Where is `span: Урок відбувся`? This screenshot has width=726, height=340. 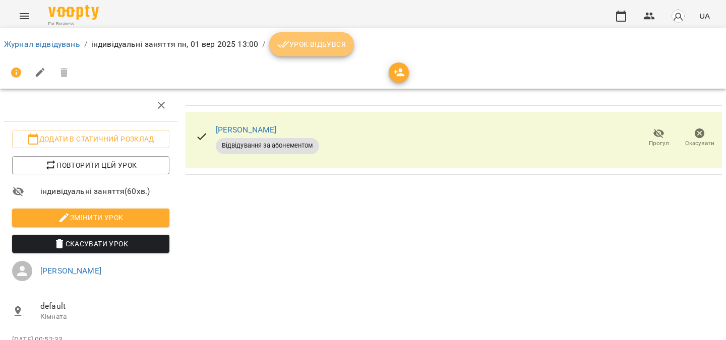 span: Урок відбувся is located at coordinates (312, 44).